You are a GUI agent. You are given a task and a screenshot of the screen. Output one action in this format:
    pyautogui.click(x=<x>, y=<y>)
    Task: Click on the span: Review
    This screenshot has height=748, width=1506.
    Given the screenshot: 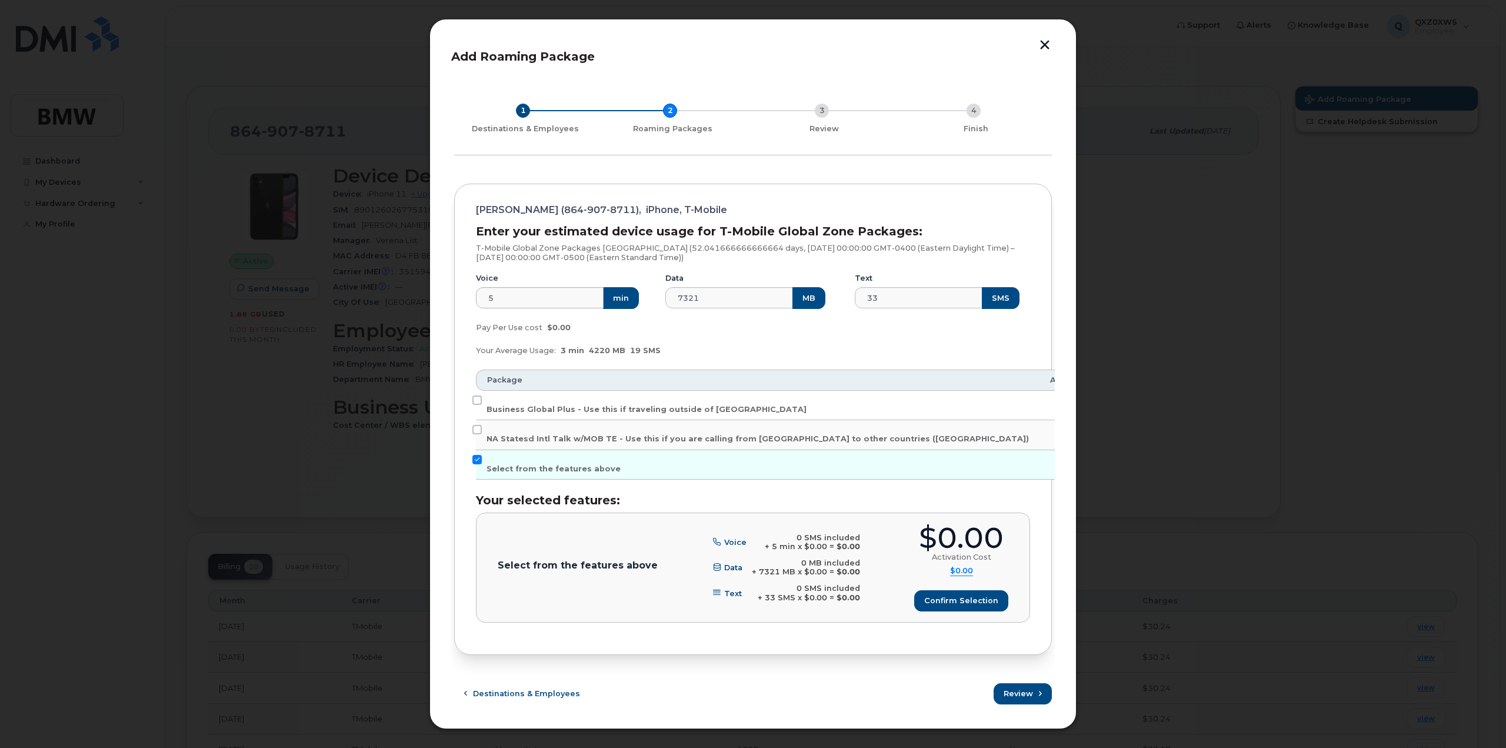 What is the action you would take?
    pyautogui.click(x=1018, y=693)
    